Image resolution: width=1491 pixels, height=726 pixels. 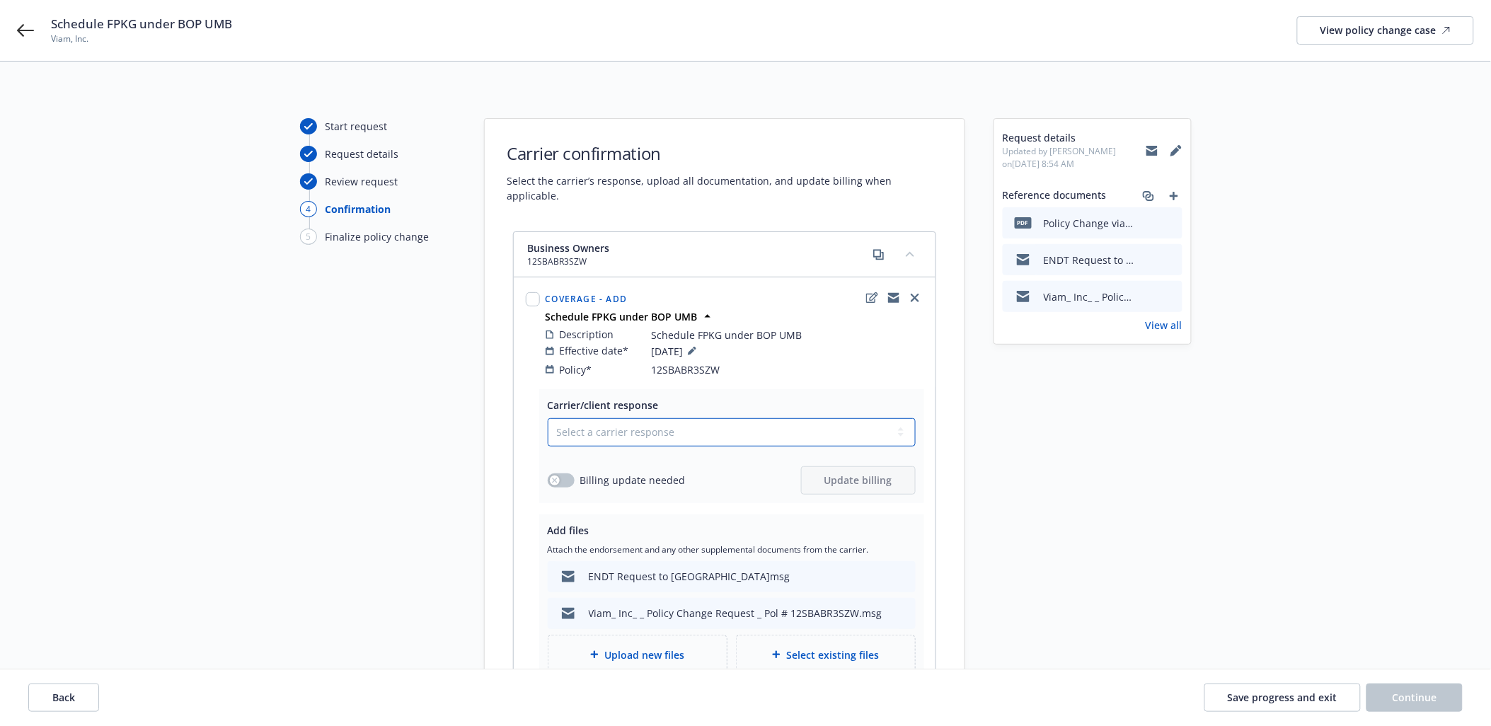 What do you see at coordinates (1414, 697) in the screenshot?
I see `span: Continue` at bounding box center [1414, 697].